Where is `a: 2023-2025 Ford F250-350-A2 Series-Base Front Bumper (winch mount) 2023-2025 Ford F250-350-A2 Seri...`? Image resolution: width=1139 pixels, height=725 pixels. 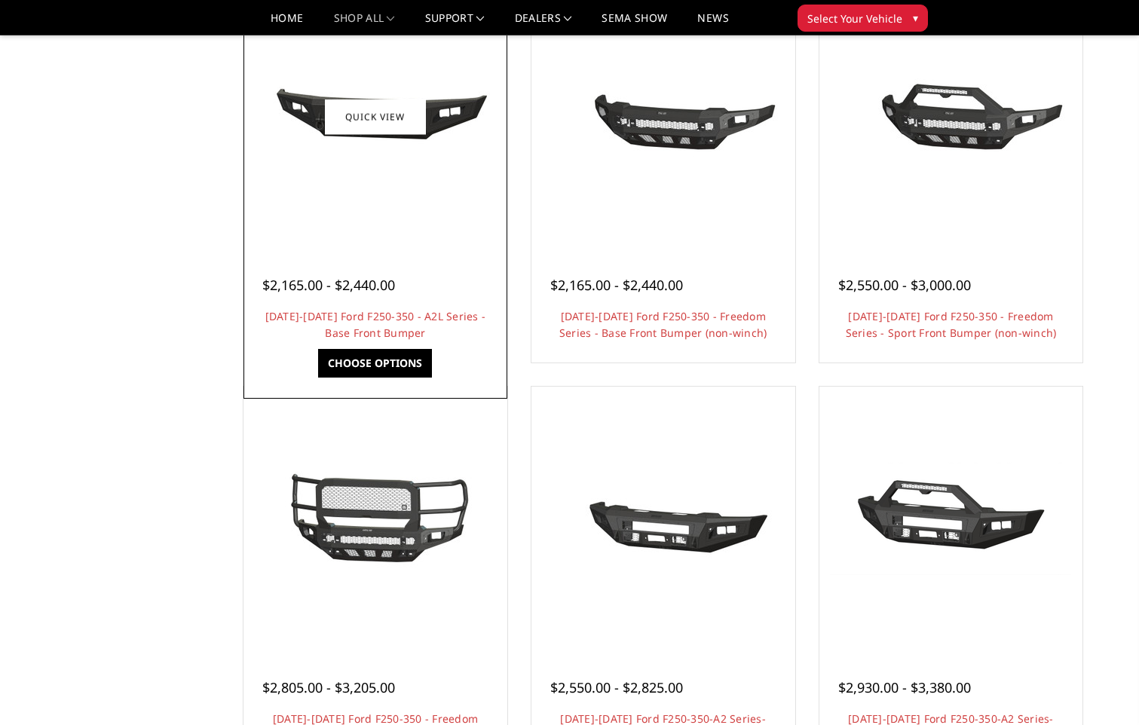
a: 2023-2025 Ford F250-350-A2 Series-Base Front Bumper (winch mount) 2023-2025 Ford F250-350-A2 Seri... is located at coordinates (663, 519).